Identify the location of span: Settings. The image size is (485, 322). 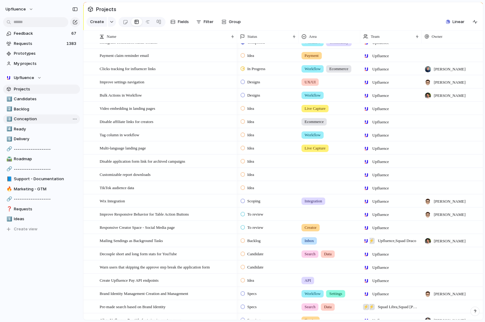
(335, 294).